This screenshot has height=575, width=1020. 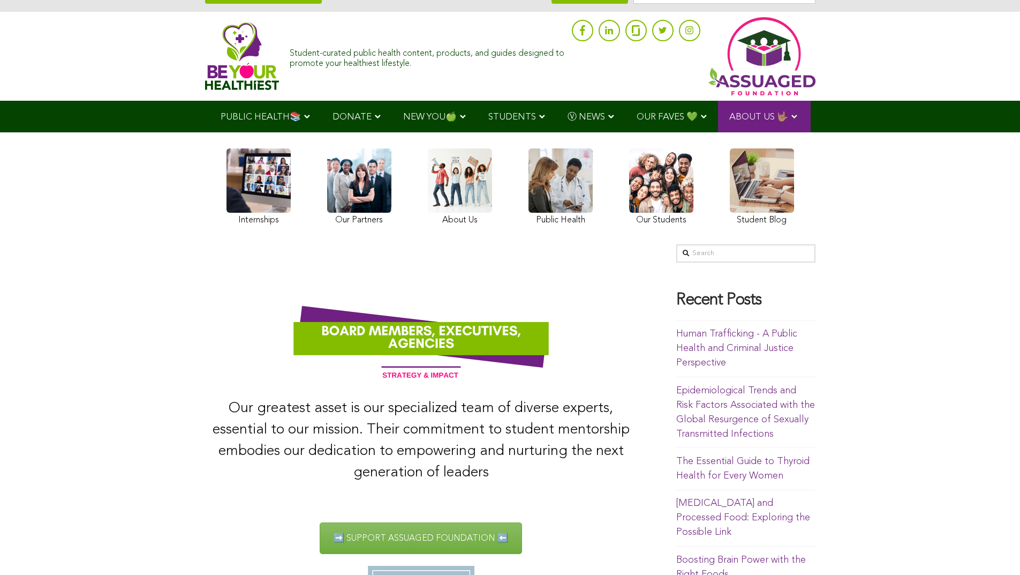 What do you see at coordinates (737, 348) in the screenshot?
I see `a: Human Trafficking - A Public Health and Criminal Justice Perspective` at bounding box center [737, 348].